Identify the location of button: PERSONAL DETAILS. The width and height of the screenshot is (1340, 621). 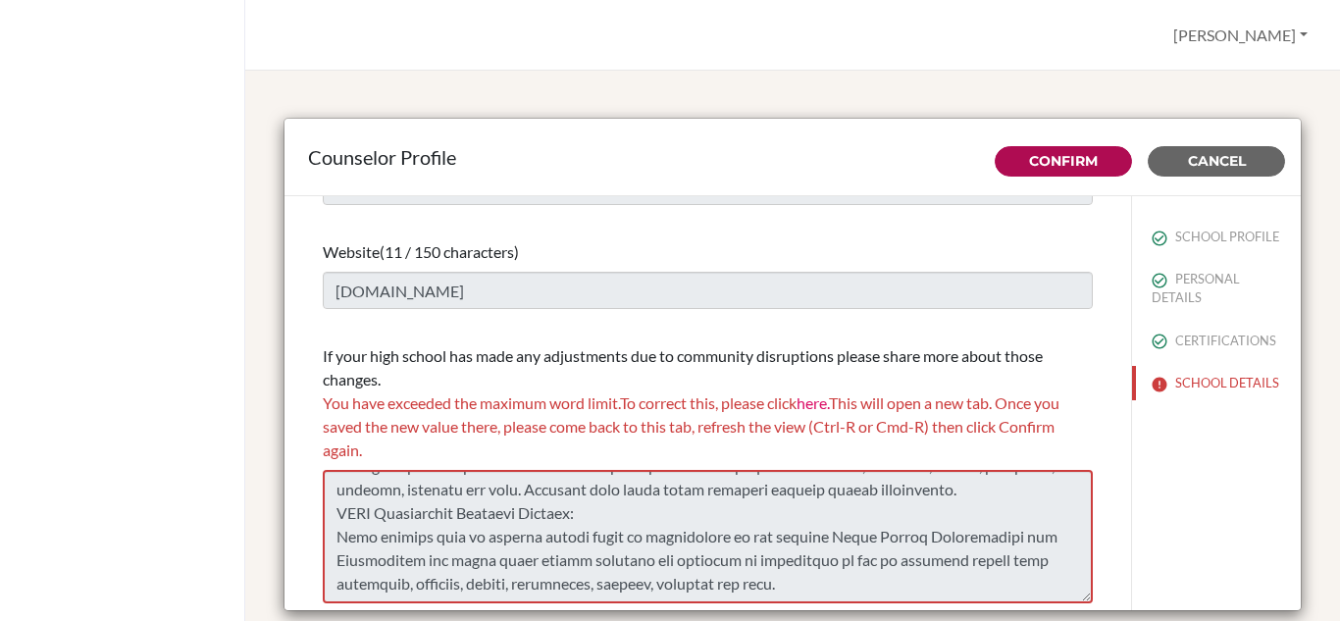
(1217, 288).